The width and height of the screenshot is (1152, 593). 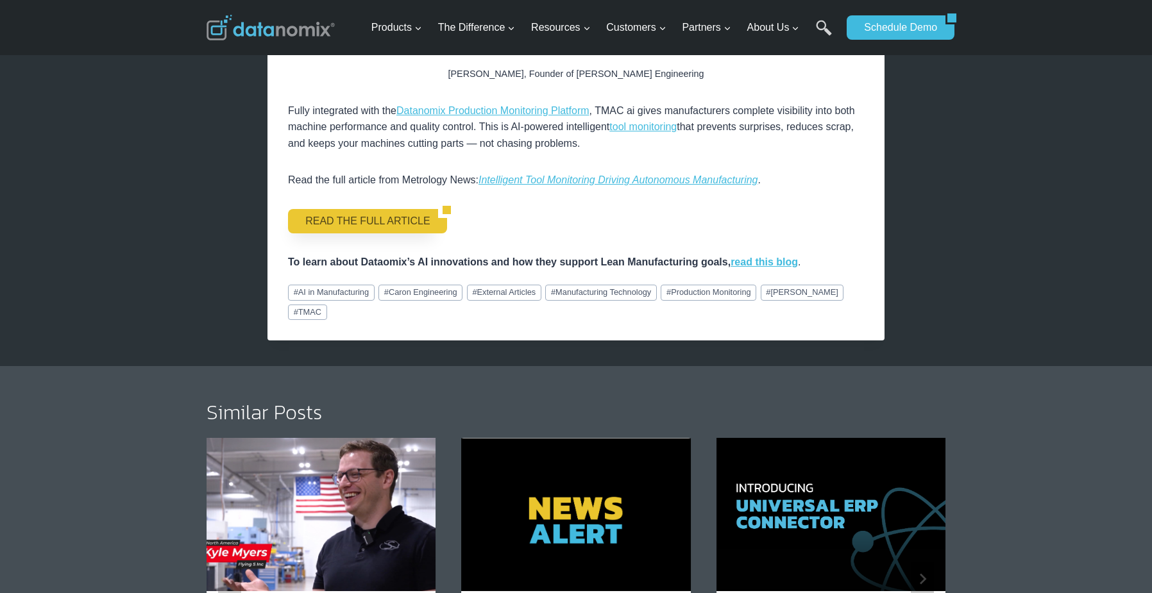 What do you see at coordinates (576, 127) in the screenshot?
I see `p: Fully integrated with the , TMAC ai gives manufacturers complete visibility into both machine per...` at bounding box center [576, 127].